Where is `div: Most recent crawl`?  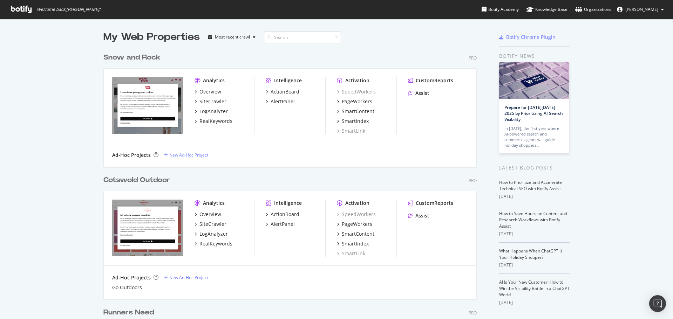 div: Most recent crawl is located at coordinates (232, 37).